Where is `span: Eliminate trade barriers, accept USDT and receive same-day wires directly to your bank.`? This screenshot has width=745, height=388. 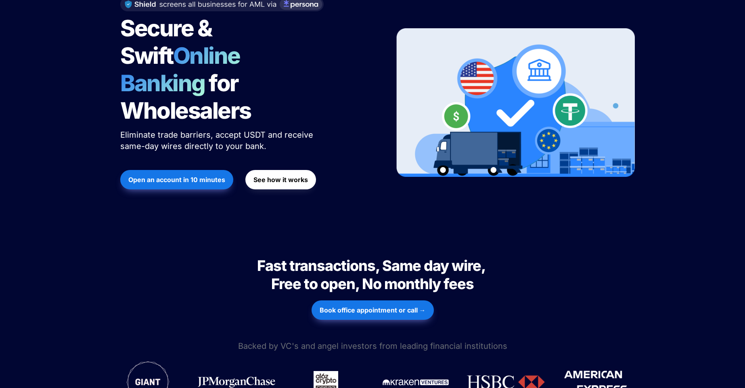 span: Eliminate trade barriers, accept USDT and receive same-day wires directly to your bank. is located at coordinates (218, 140).